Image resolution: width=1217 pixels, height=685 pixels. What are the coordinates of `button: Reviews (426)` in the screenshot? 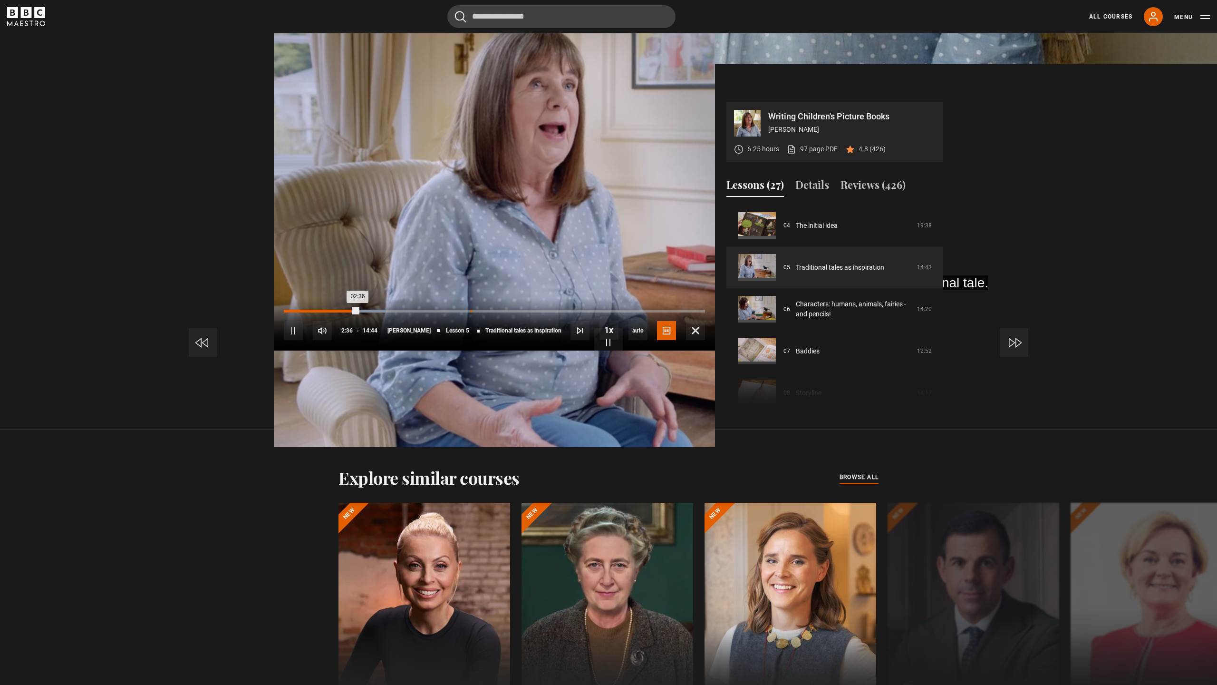 It's located at (873, 187).